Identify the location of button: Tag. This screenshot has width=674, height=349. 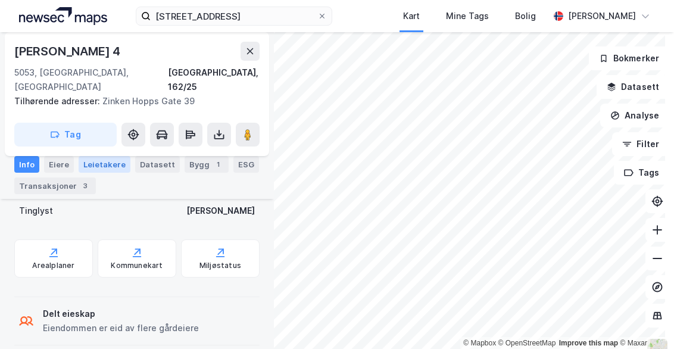
(66, 135).